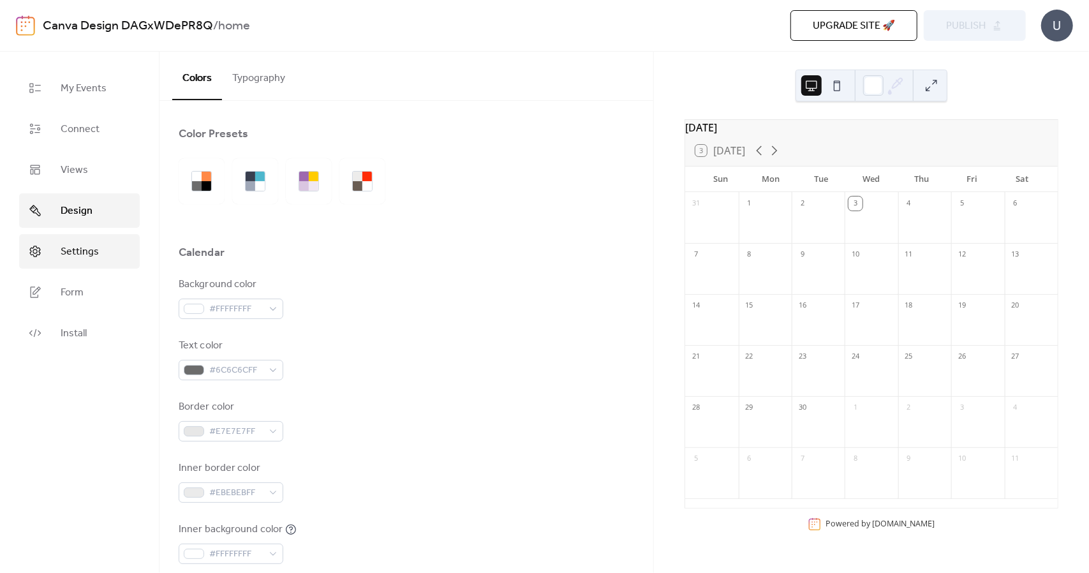 The width and height of the screenshot is (1089, 573). Describe the element at coordinates (79, 88) in the screenshot. I see `a: My Events` at that location.